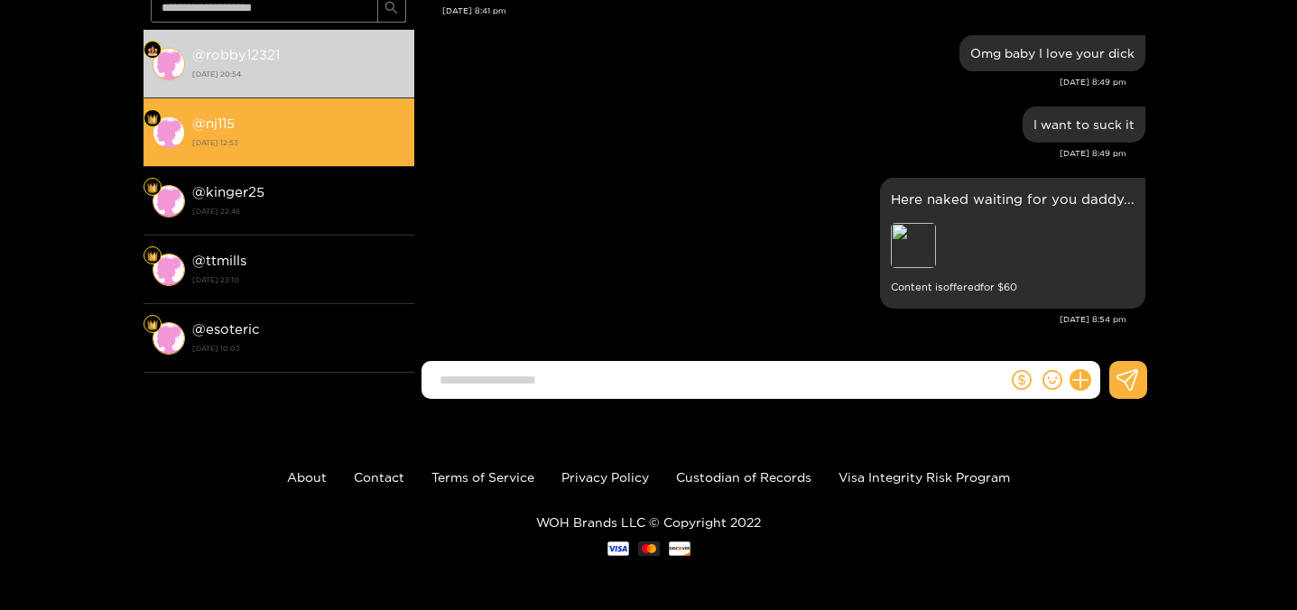 The image size is (1297, 610). What do you see at coordinates (1012, 243) in the screenshot?
I see `div: Aug. 23, 8:54 pm` at bounding box center [1012, 243].